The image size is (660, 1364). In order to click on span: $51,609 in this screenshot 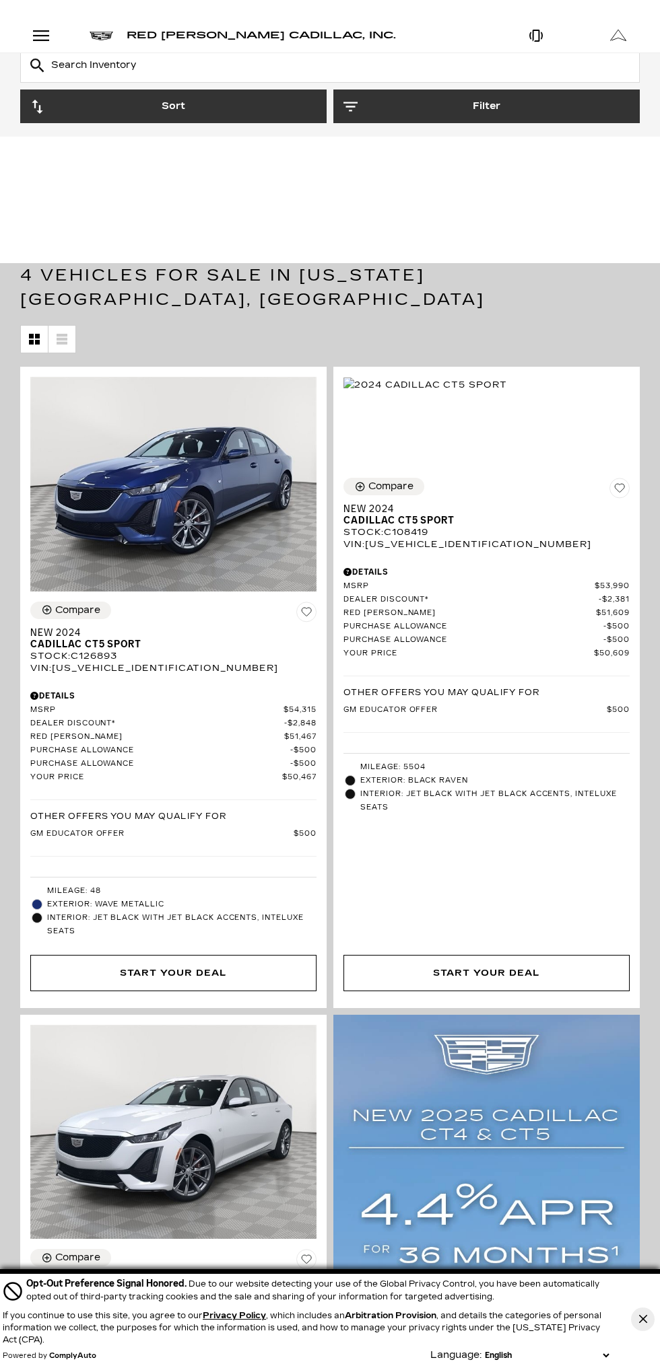, I will do `click(612, 613)`.